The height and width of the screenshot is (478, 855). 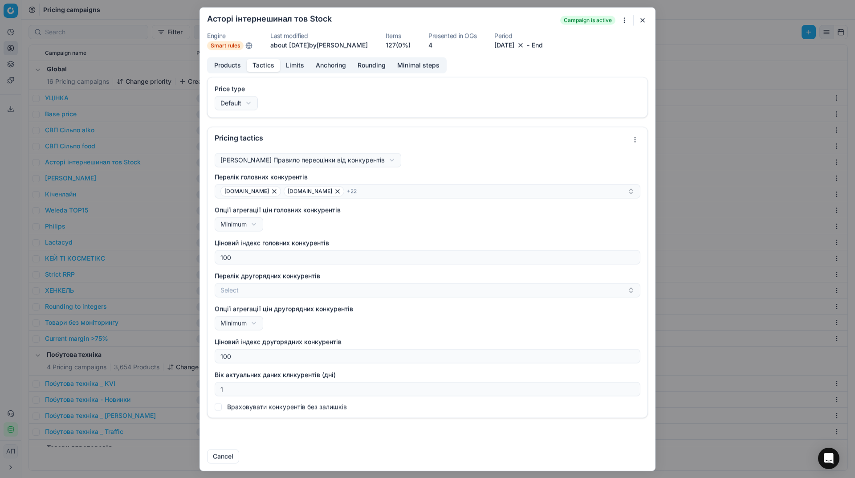 What do you see at coordinates (430, 45) in the screenshot?
I see `button: 4` at bounding box center [430, 45].